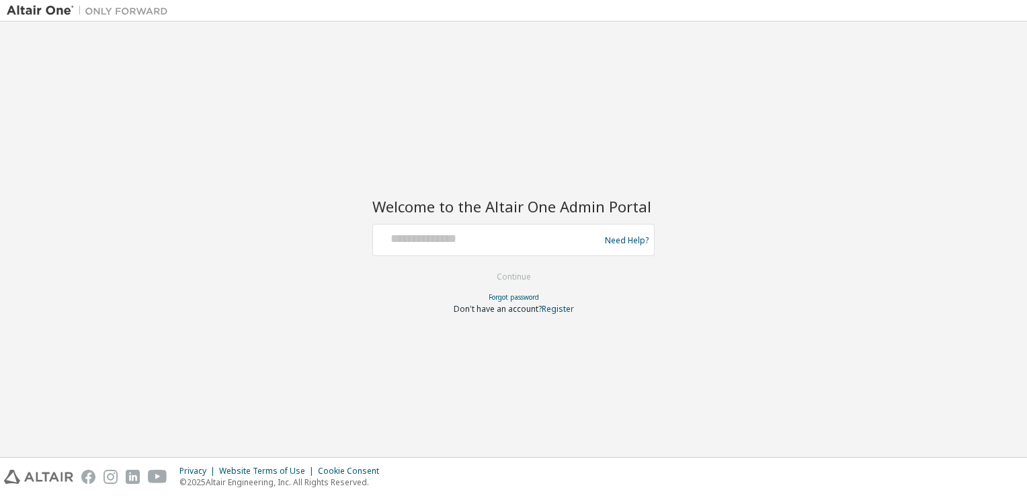  Describe the element at coordinates (352, 471) in the screenshot. I see `div: Cookie Consent` at that location.